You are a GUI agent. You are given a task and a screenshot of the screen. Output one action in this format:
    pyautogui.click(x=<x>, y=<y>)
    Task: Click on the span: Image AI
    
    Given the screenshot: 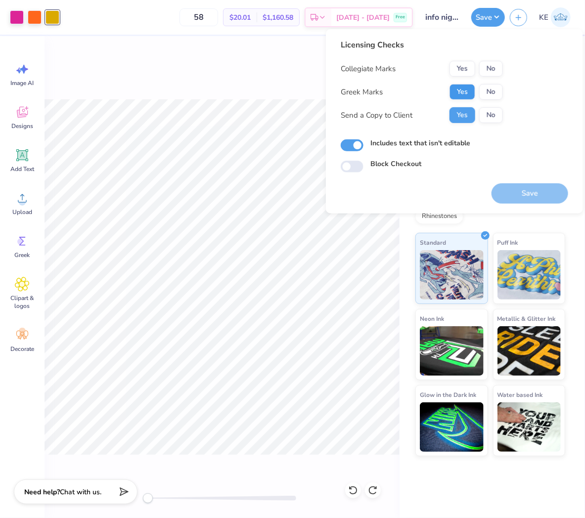 What is the action you would take?
    pyautogui.click(x=22, y=83)
    